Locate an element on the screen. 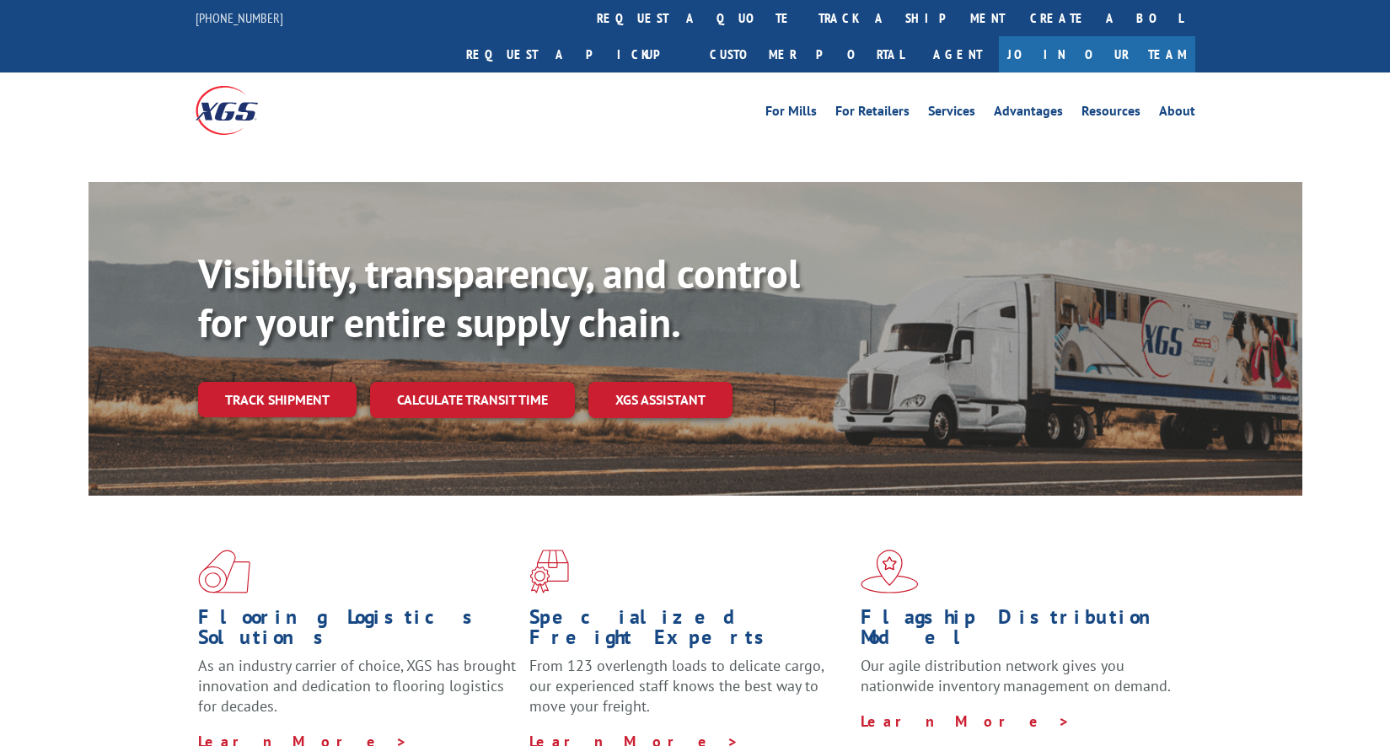 The width and height of the screenshot is (1390, 746). a: Resources is located at coordinates (1111, 114).